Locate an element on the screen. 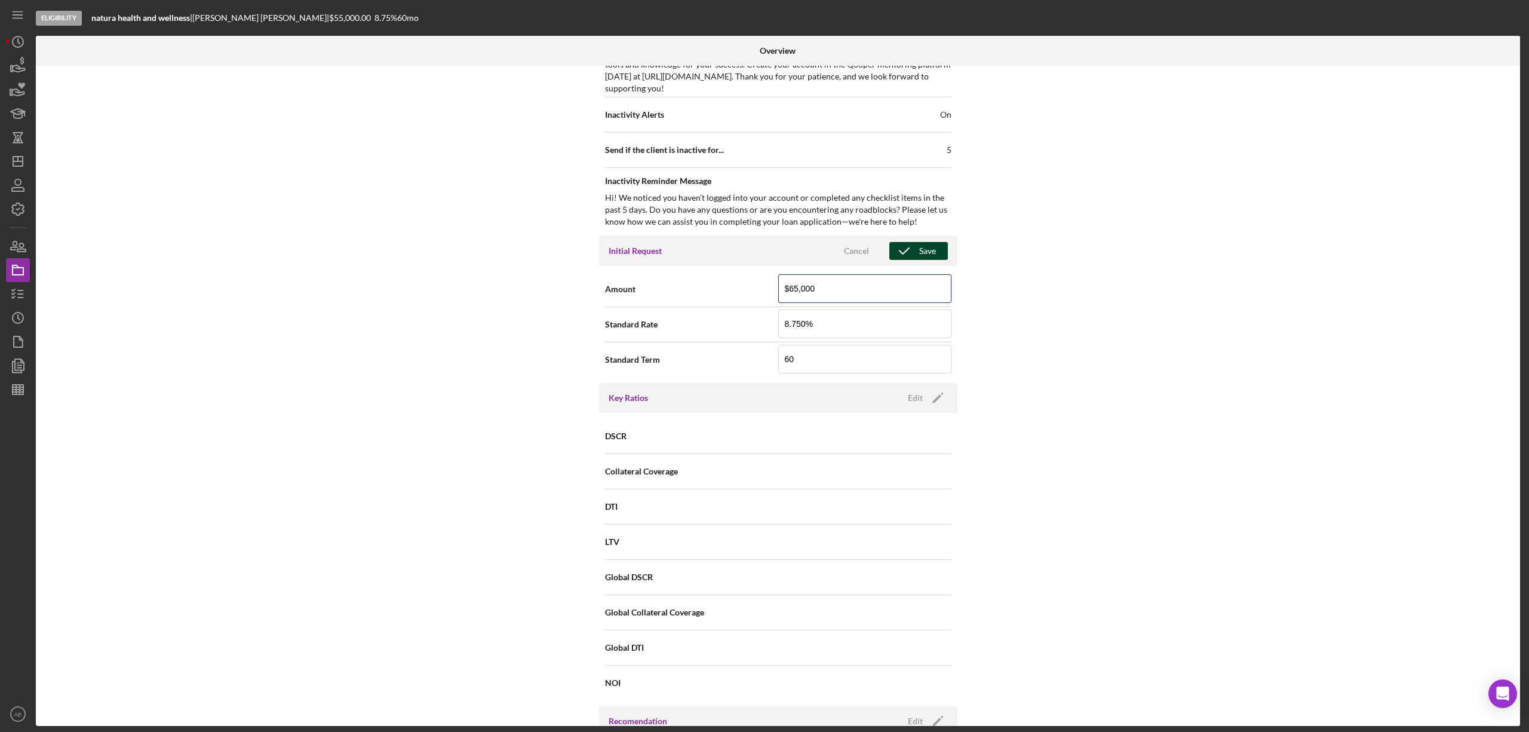  span: DTI is located at coordinates (611, 507).